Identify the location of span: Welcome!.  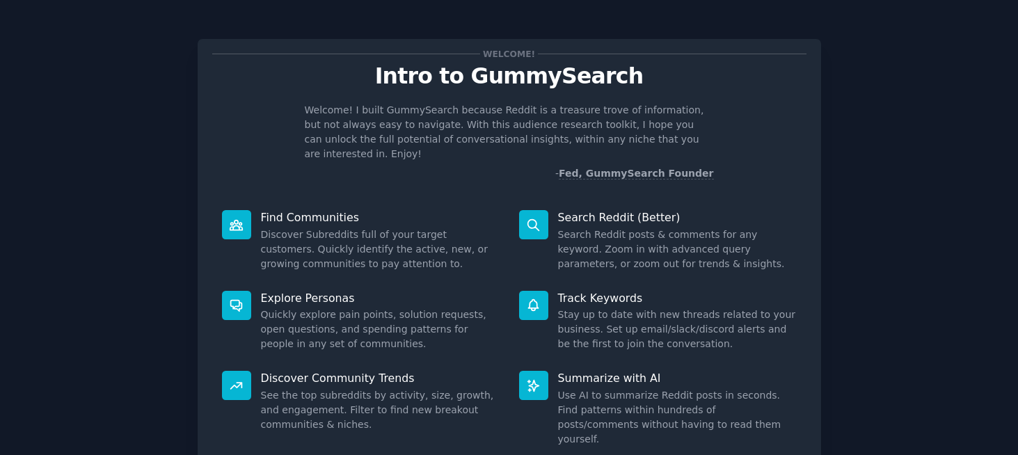
(509, 54).